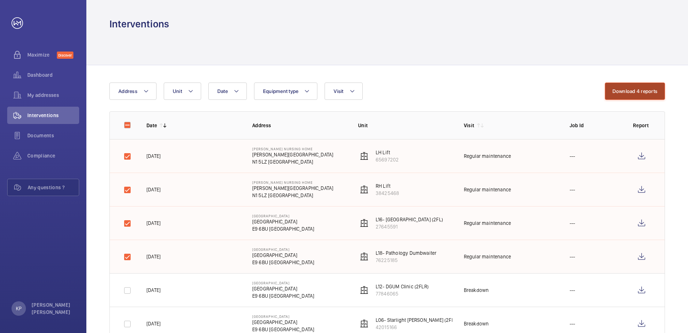 Image resolution: width=688 pixels, height=333 pixels. Describe the element at coordinates (343, 91) in the screenshot. I see `button: Visit` at that location.